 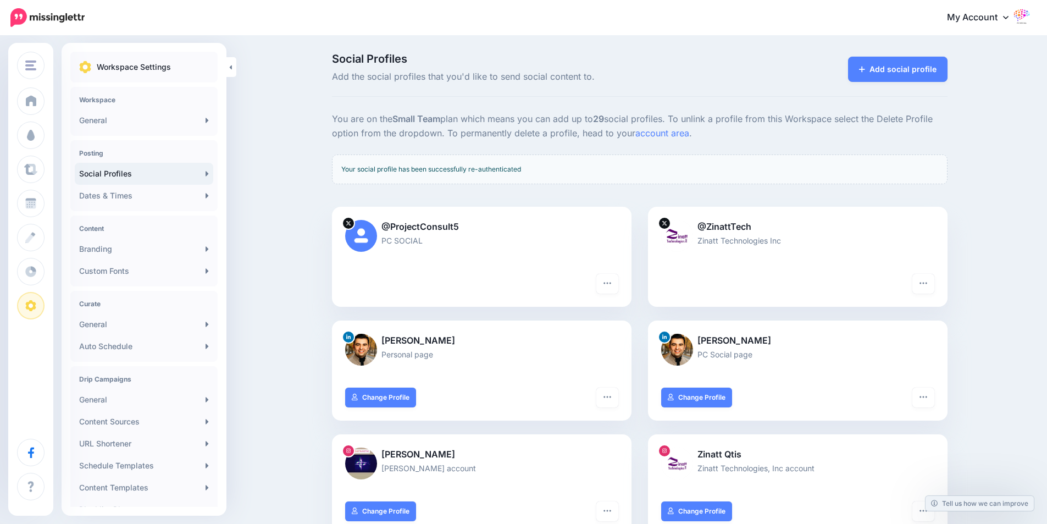 What do you see at coordinates (598, 119) in the screenshot?
I see `b: 29` at bounding box center [598, 119].